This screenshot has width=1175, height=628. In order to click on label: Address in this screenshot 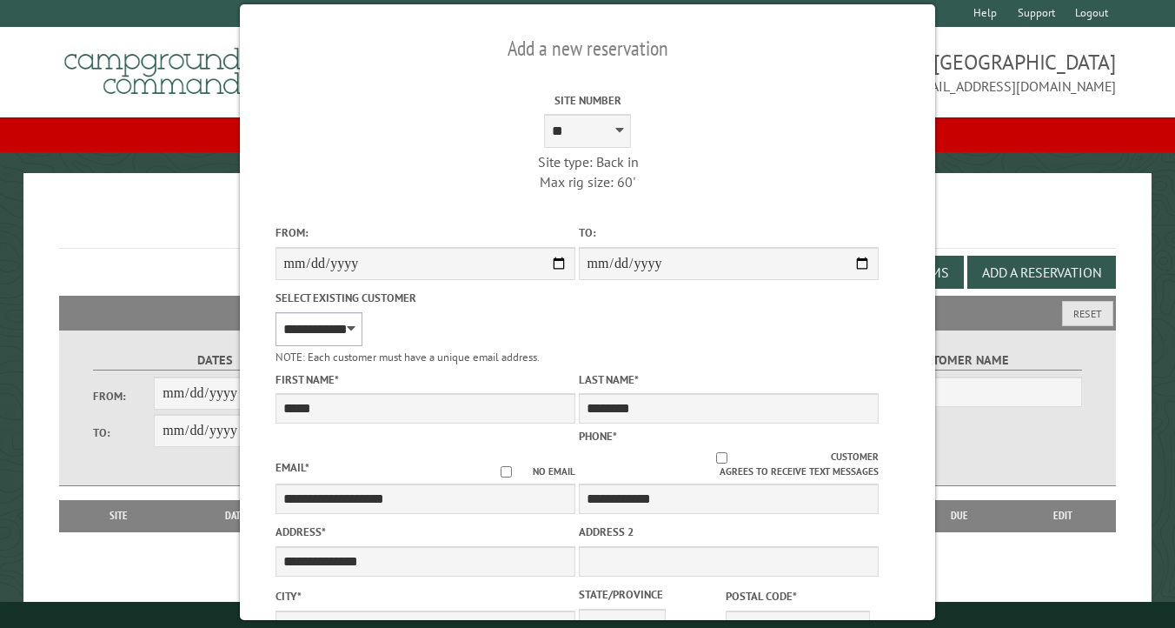, I will do `click(425, 531)`.